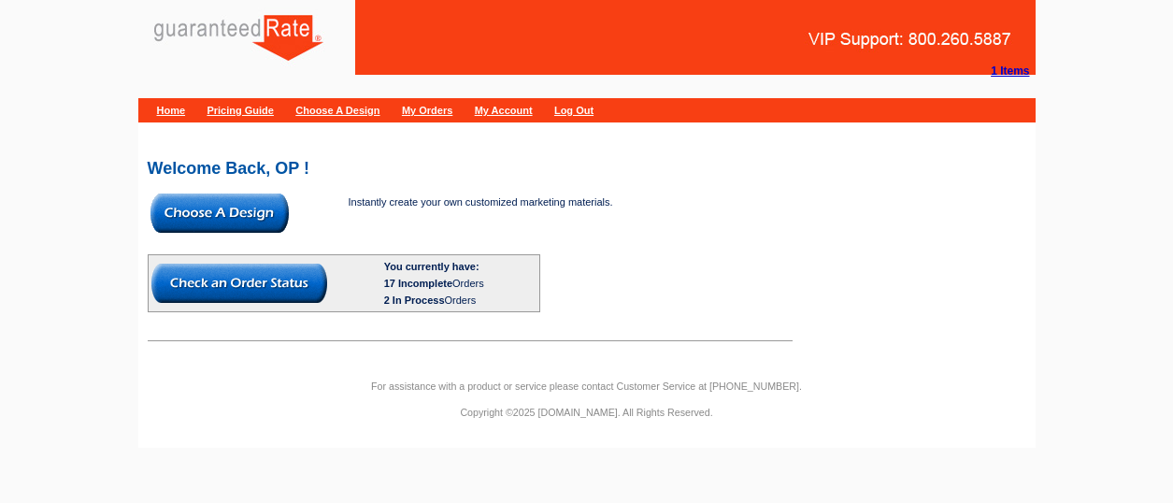  Describe the element at coordinates (240, 110) in the screenshot. I see `a: Pricing Guide` at that location.